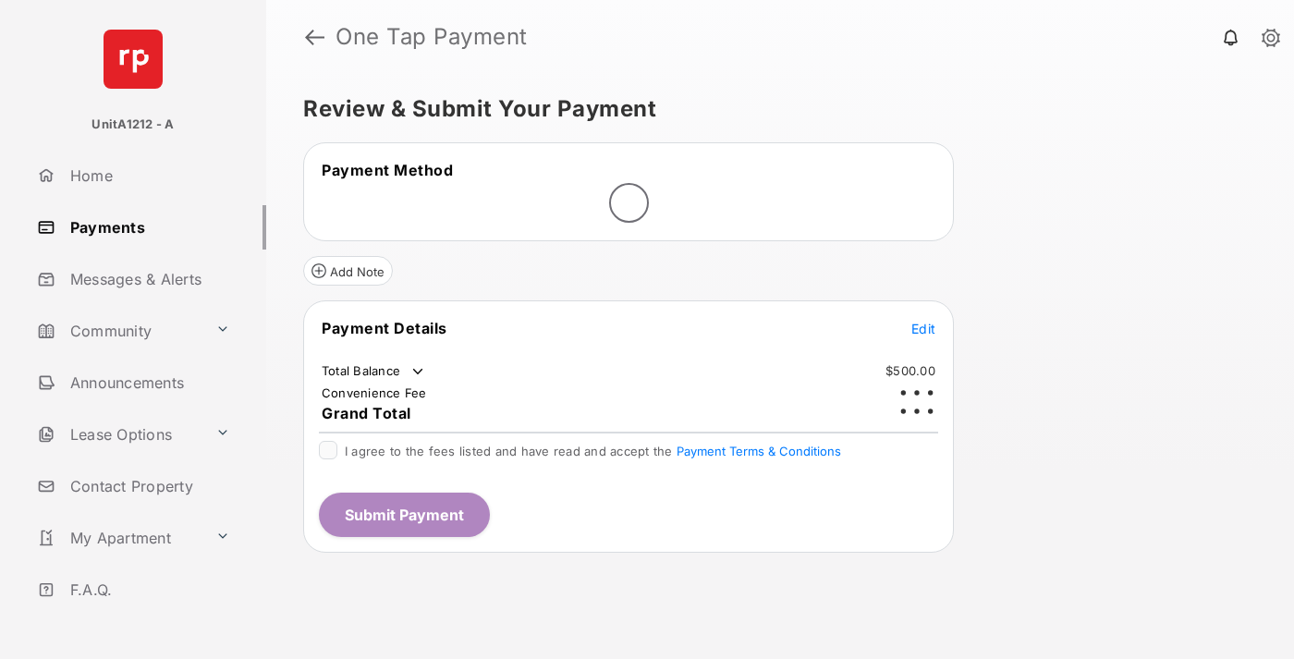 Image resolution: width=1294 pixels, height=659 pixels. I want to click on td: $500.00, so click(910, 371).